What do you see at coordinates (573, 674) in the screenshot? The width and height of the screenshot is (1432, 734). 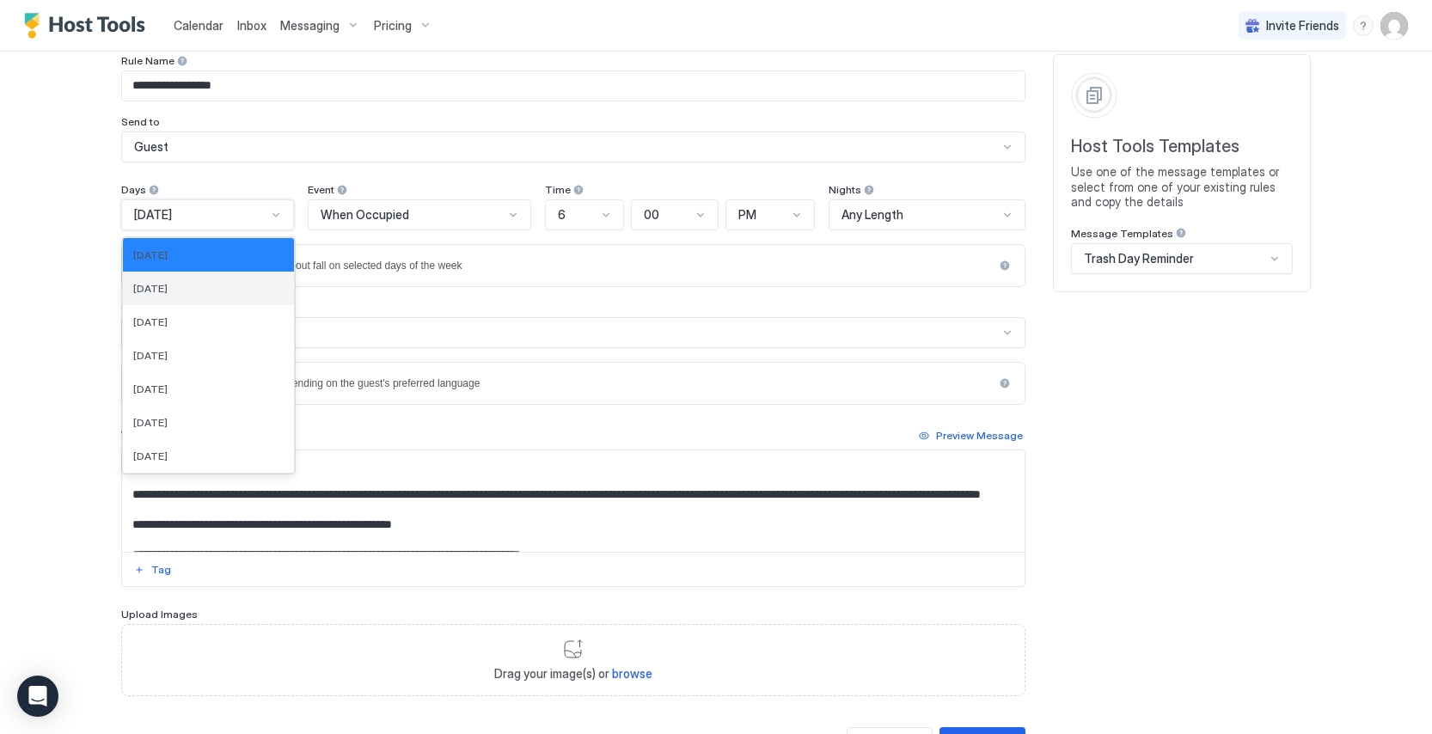 I see `span: Drag your image(s) or` at bounding box center [573, 674].